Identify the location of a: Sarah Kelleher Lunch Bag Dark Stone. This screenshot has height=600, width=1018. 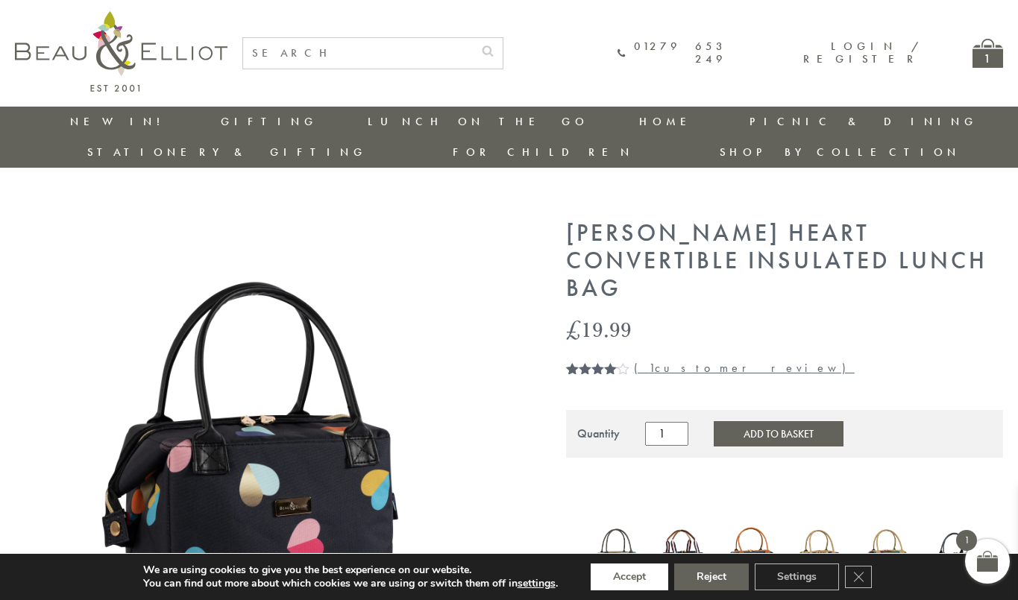
(818, 559).